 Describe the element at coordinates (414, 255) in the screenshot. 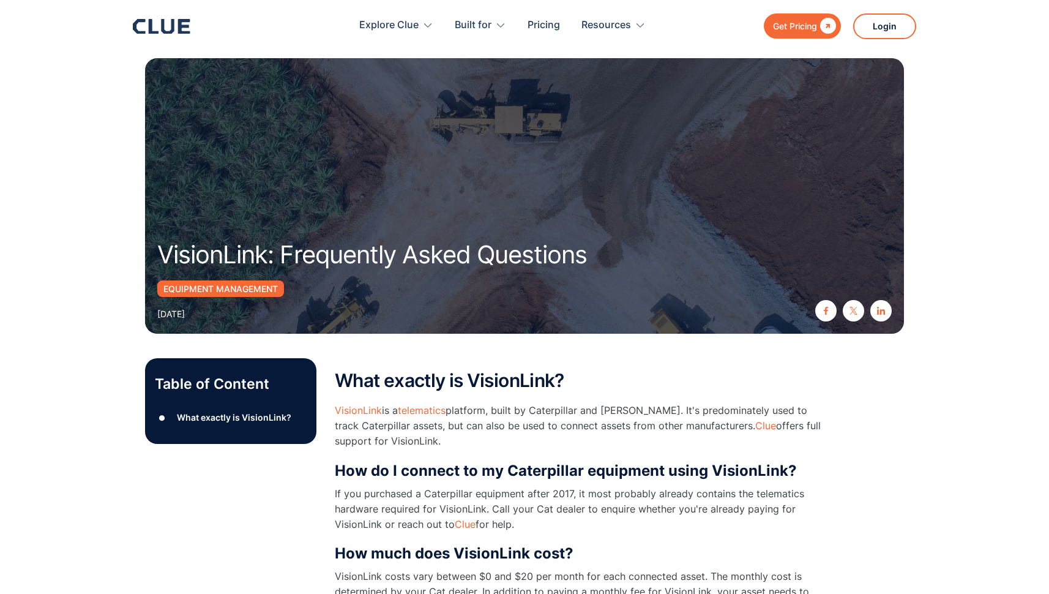

I see `h1: VisionLink: Frequently Asked Questions` at that location.